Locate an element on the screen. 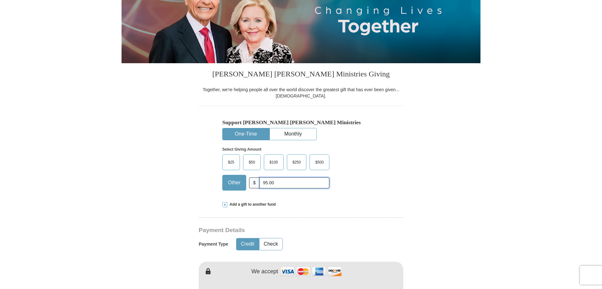 This screenshot has height=289, width=602. span: $100 is located at coordinates (274, 162).